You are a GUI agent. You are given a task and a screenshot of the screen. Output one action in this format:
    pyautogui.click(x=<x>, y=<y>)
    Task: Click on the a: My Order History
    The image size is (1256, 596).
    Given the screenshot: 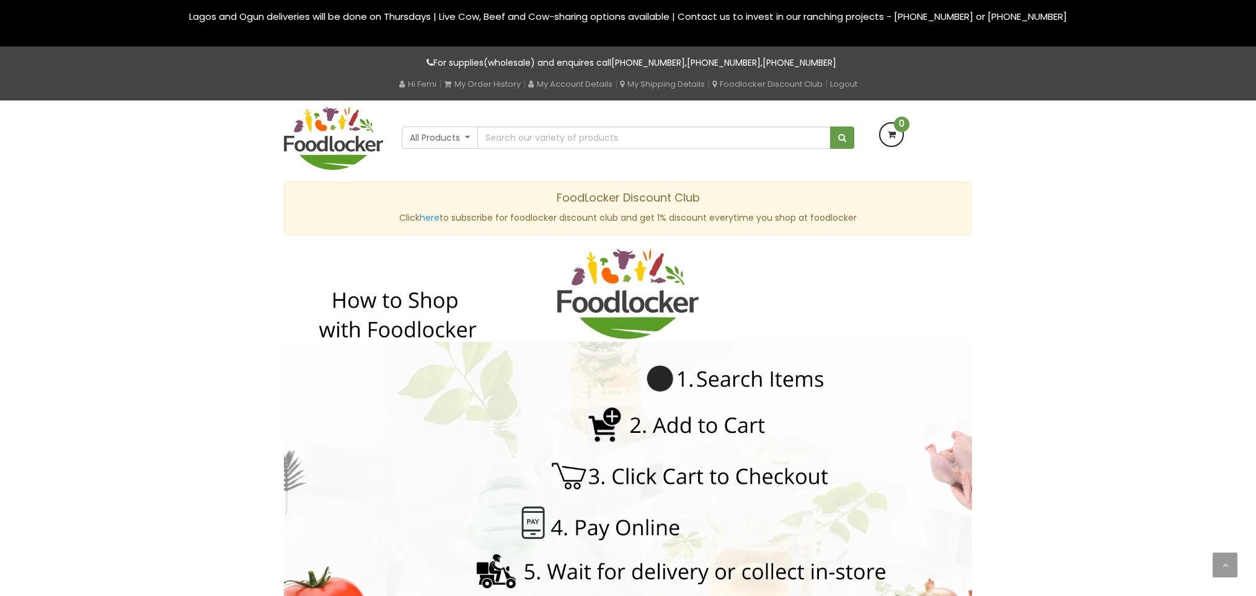 What is the action you would take?
    pyautogui.click(x=482, y=84)
    